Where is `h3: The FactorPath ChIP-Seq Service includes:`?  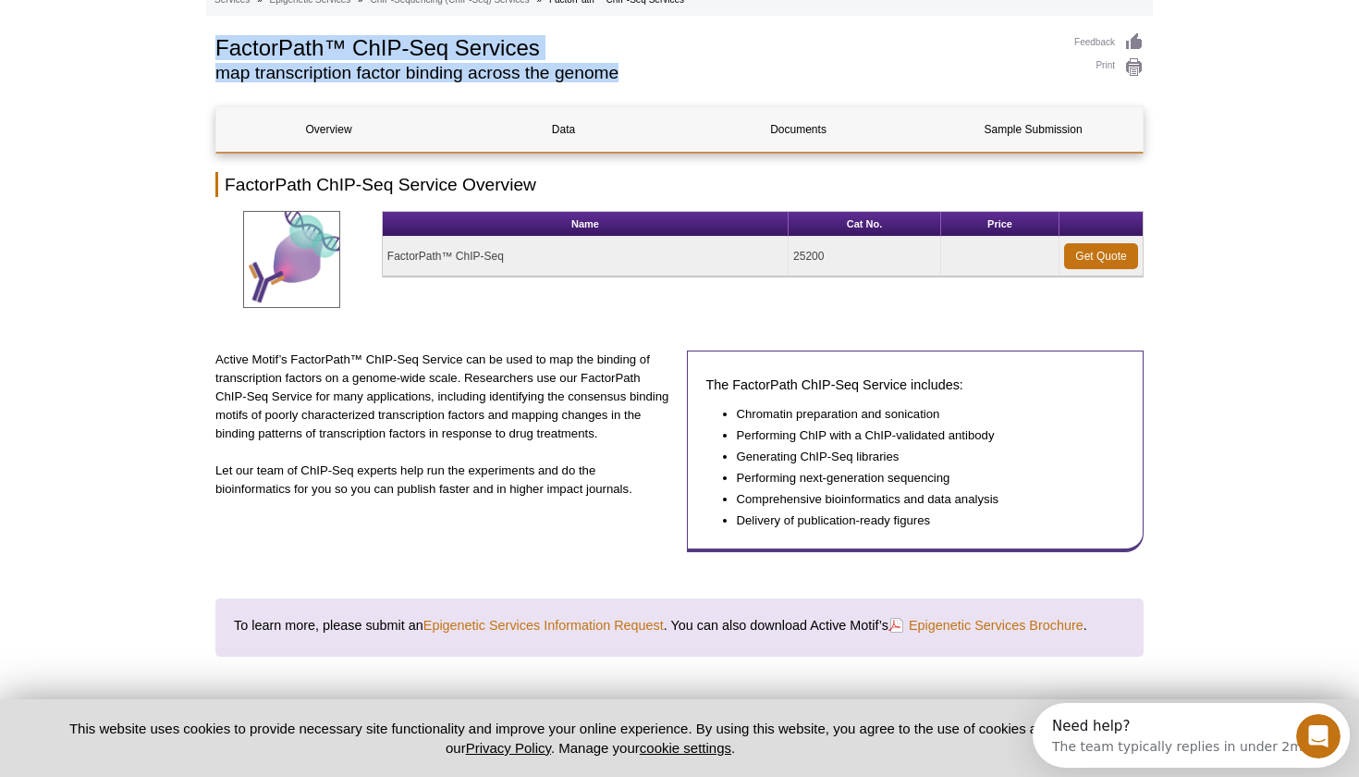
h3: The FactorPath ChIP-Seq Service includes: is located at coordinates (915, 385).